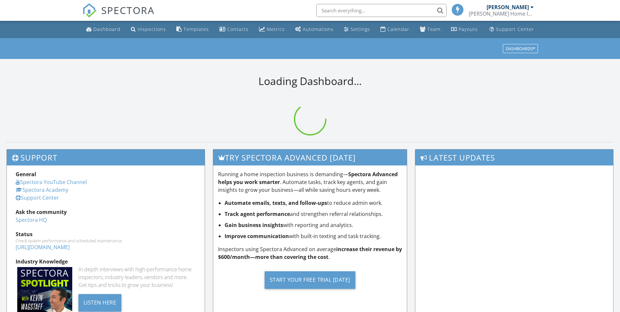 The height and width of the screenshot is (312, 620). Describe the element at coordinates (520, 48) in the screenshot. I see `div: Dashboards` at that location.